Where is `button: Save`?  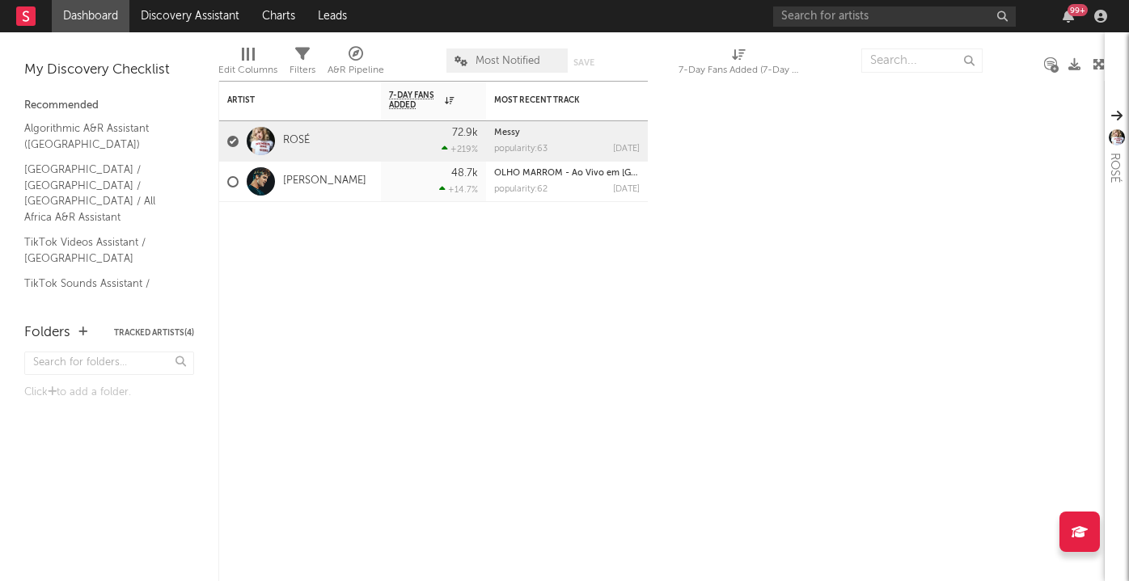
button: Save is located at coordinates (584, 62).